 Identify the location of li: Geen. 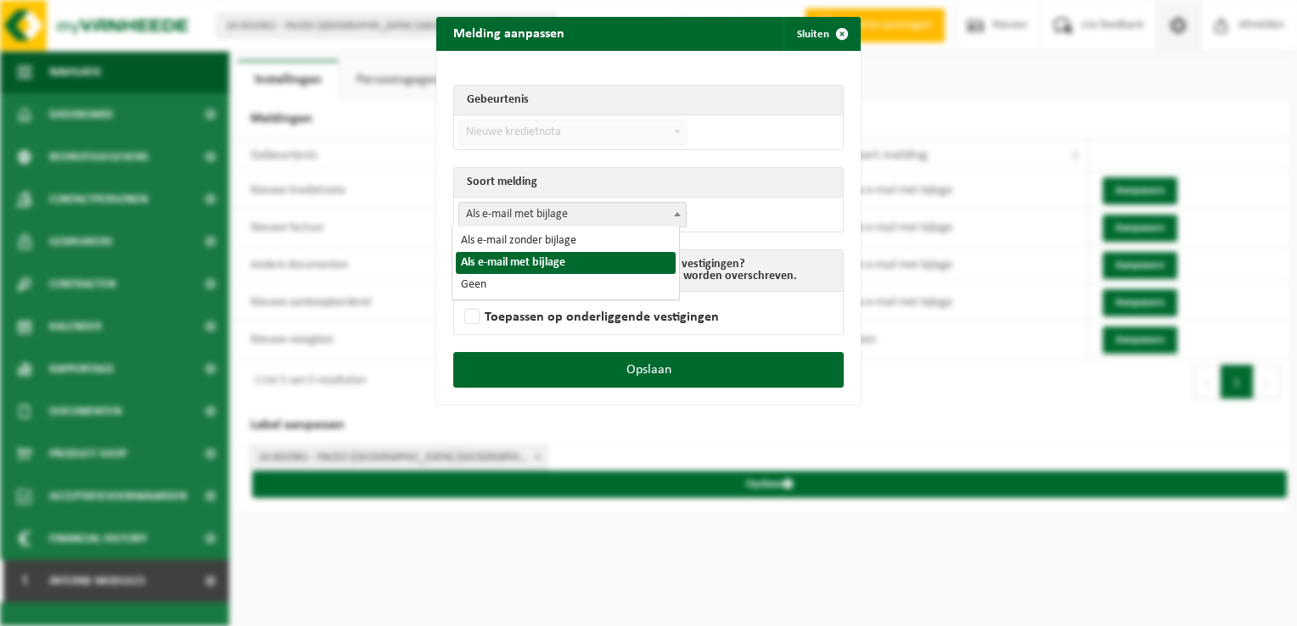
(565, 285).